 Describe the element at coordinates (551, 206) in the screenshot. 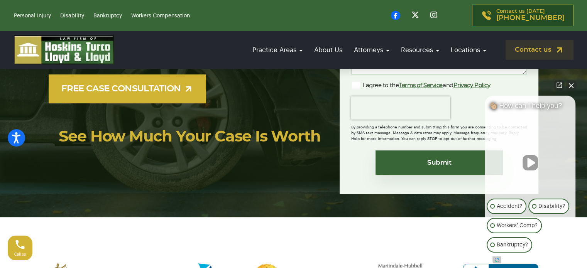

I see `p: Disability?` at that location.